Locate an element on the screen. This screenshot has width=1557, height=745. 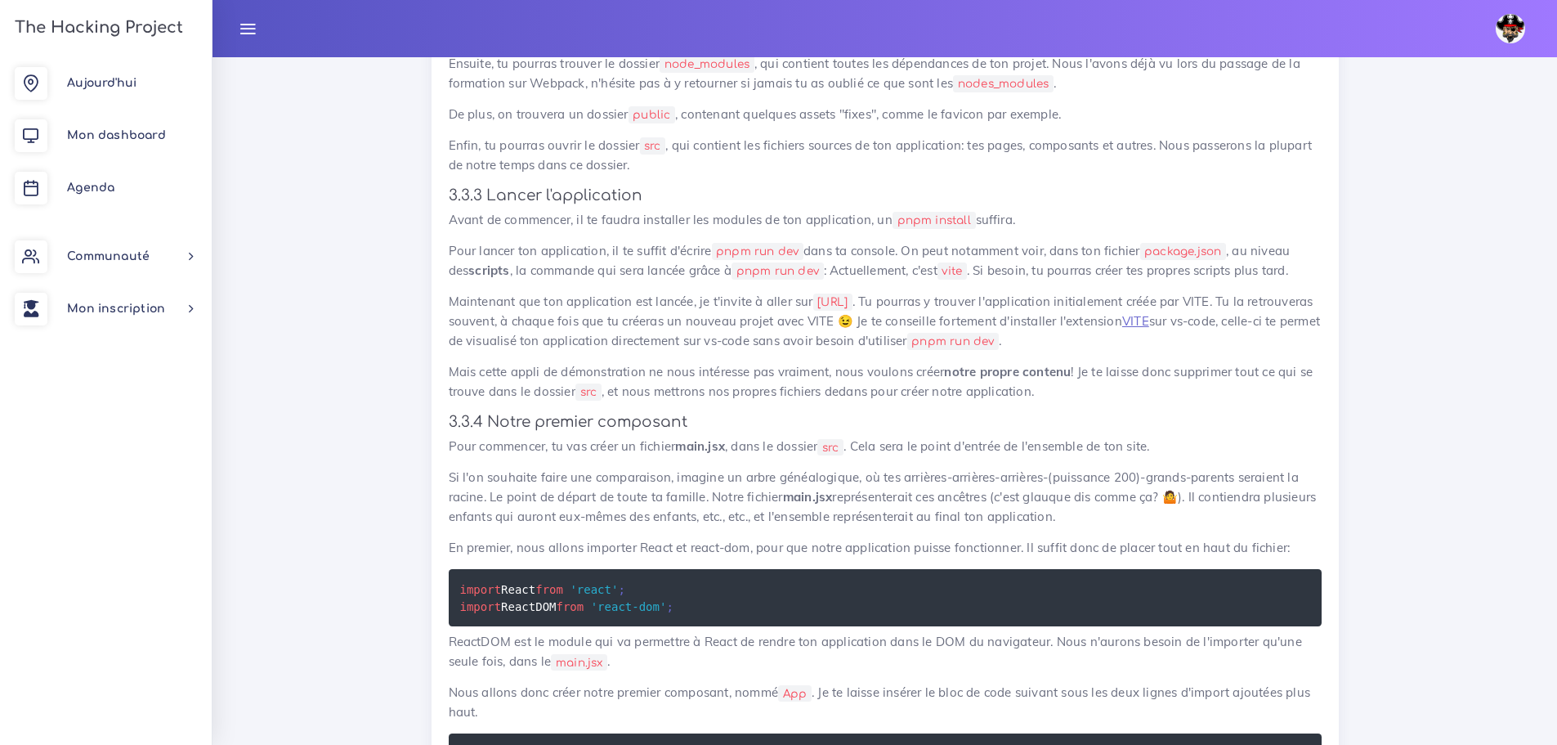
code: package.json is located at coordinates (1184, 251).